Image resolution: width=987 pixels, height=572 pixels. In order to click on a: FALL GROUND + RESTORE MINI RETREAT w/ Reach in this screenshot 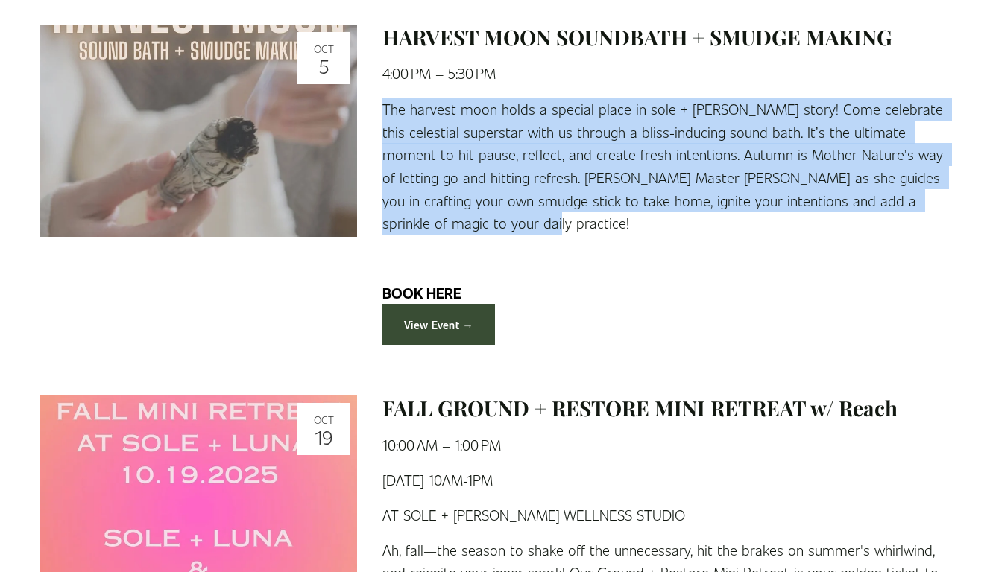, I will do `click(640, 408)`.